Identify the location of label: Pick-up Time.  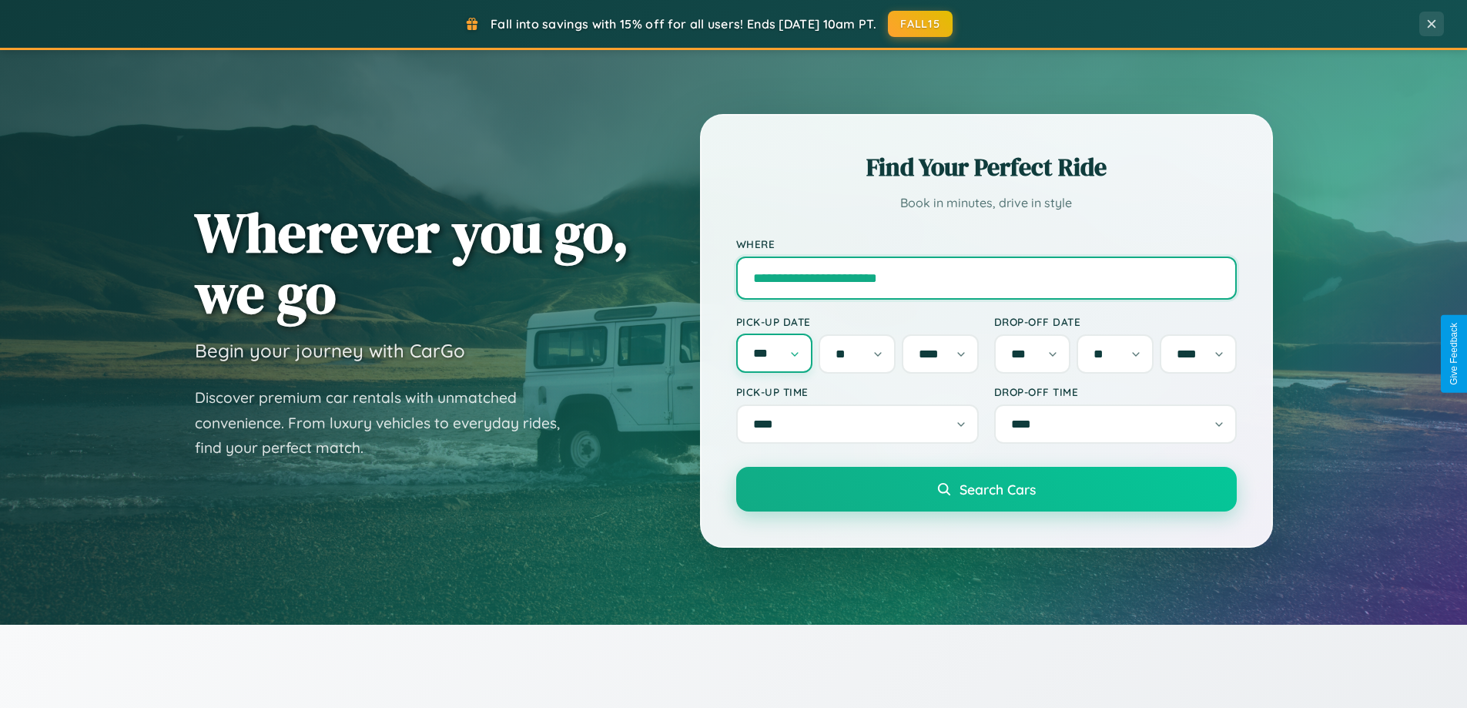
(857, 391).